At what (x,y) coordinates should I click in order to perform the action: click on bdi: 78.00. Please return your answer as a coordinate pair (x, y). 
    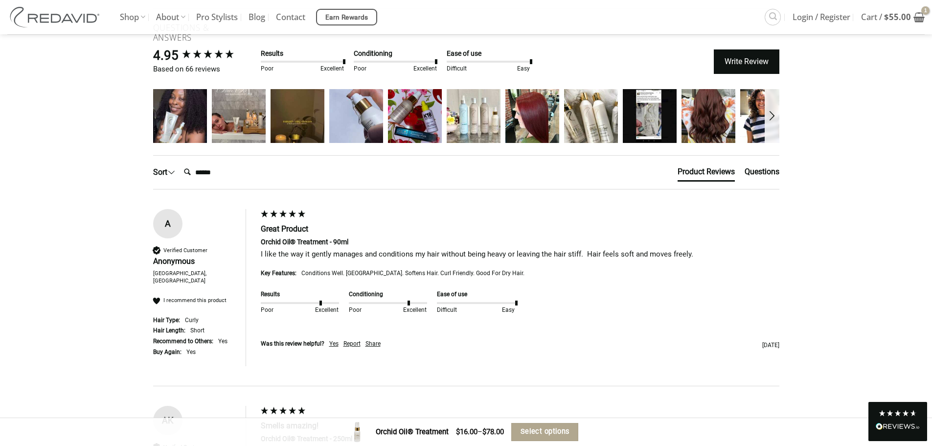
    Looking at the image, I should click on (493, 432).